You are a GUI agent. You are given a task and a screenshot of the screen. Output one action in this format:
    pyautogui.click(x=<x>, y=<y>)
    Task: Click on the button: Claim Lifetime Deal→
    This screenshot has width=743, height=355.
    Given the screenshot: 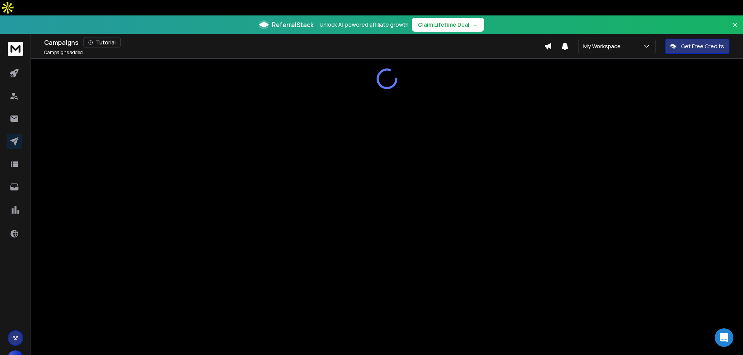 What is the action you would take?
    pyautogui.click(x=448, y=25)
    